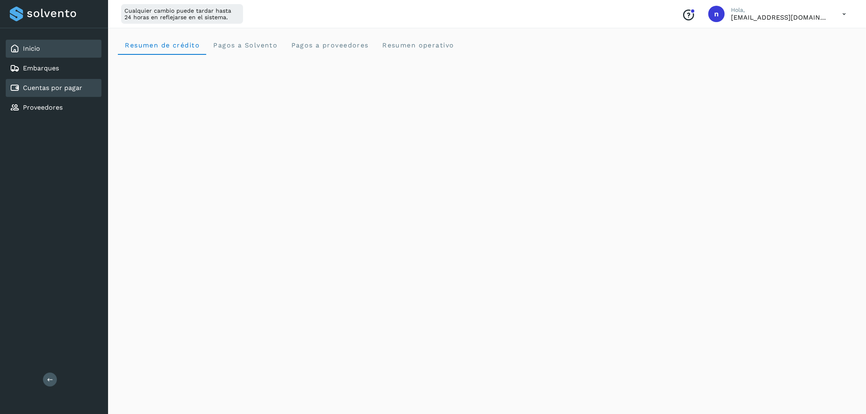  I want to click on a: Cuentas por pagar, so click(52, 88).